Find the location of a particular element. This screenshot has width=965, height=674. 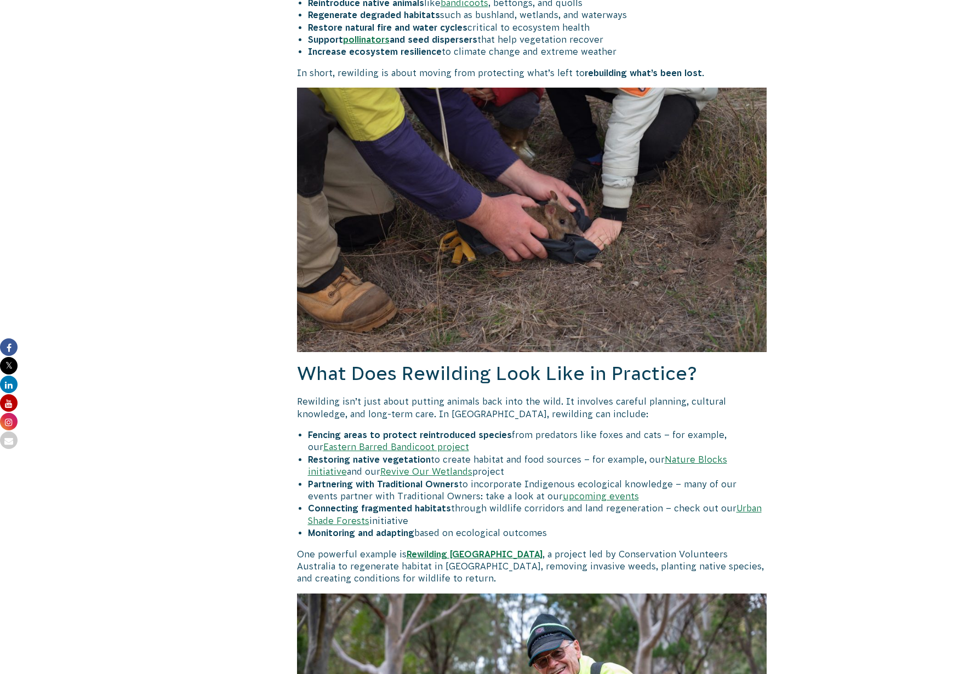

a: pollinators is located at coordinates (366, 39).